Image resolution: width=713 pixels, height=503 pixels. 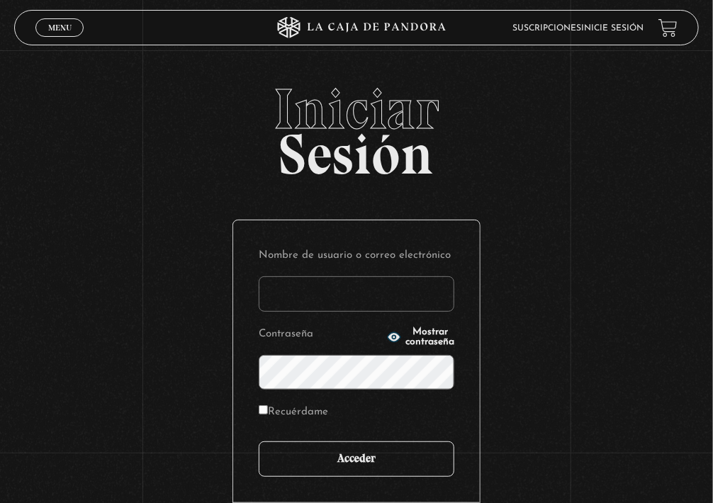 I want to click on label: Contraseña, so click(x=320, y=334).